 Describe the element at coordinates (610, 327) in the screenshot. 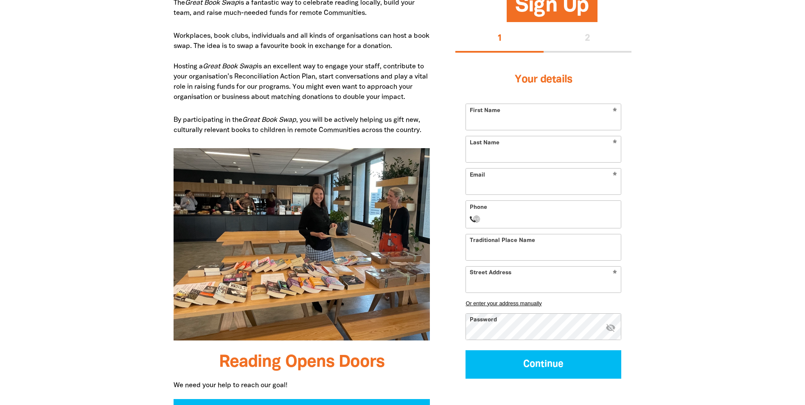

I see `button: visibility_off` at that location.